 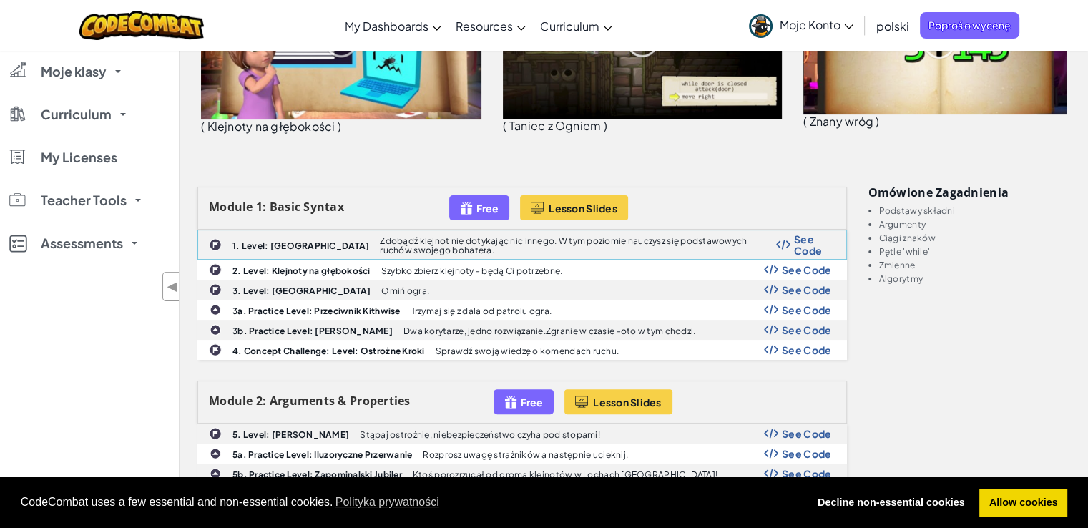 What do you see at coordinates (527, 350) in the screenshot?
I see `p: Sprawdź swoją wiedzę o komendach ruchu.` at bounding box center [527, 350].